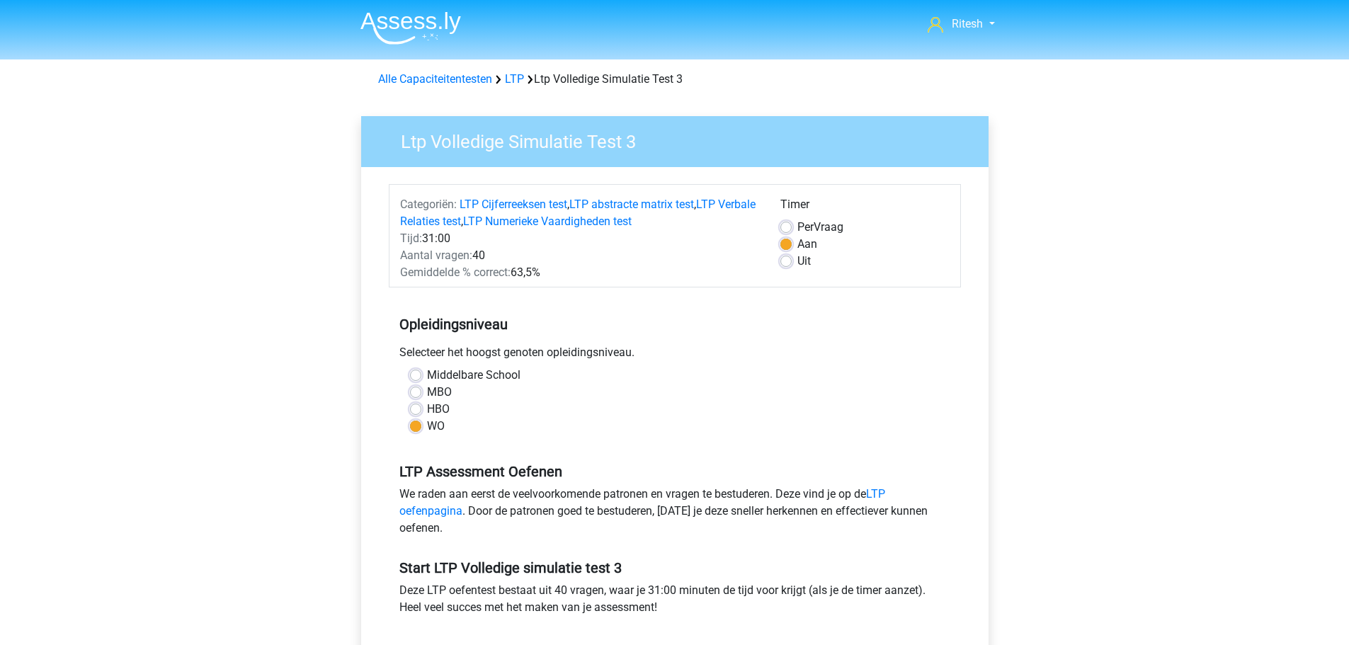 This screenshot has height=645, width=1349. What do you see at coordinates (579, 273) in the screenshot?
I see `div: 63,5%` at bounding box center [579, 273].